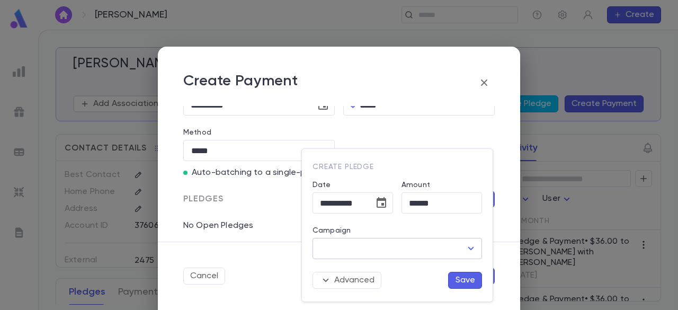 This screenshot has height=310, width=678. What do you see at coordinates (416, 185) in the screenshot?
I see `label: Amount` at bounding box center [416, 185].